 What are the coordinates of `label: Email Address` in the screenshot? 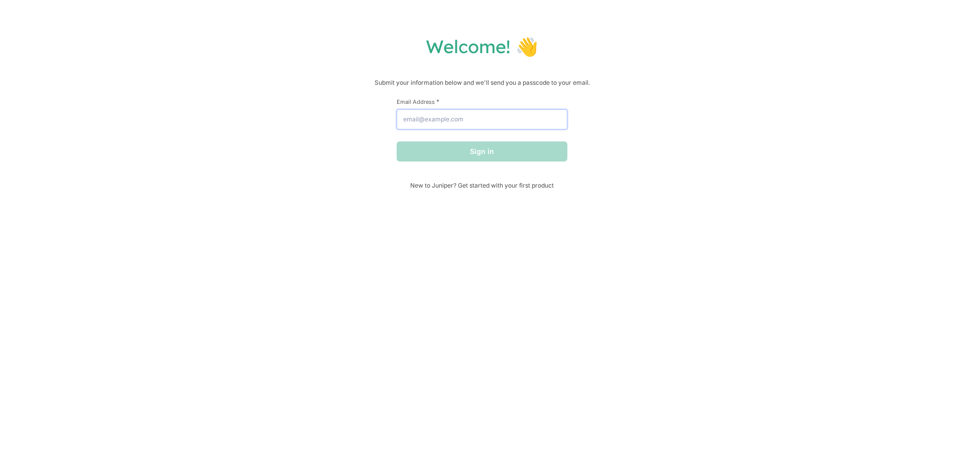 It's located at (482, 101).